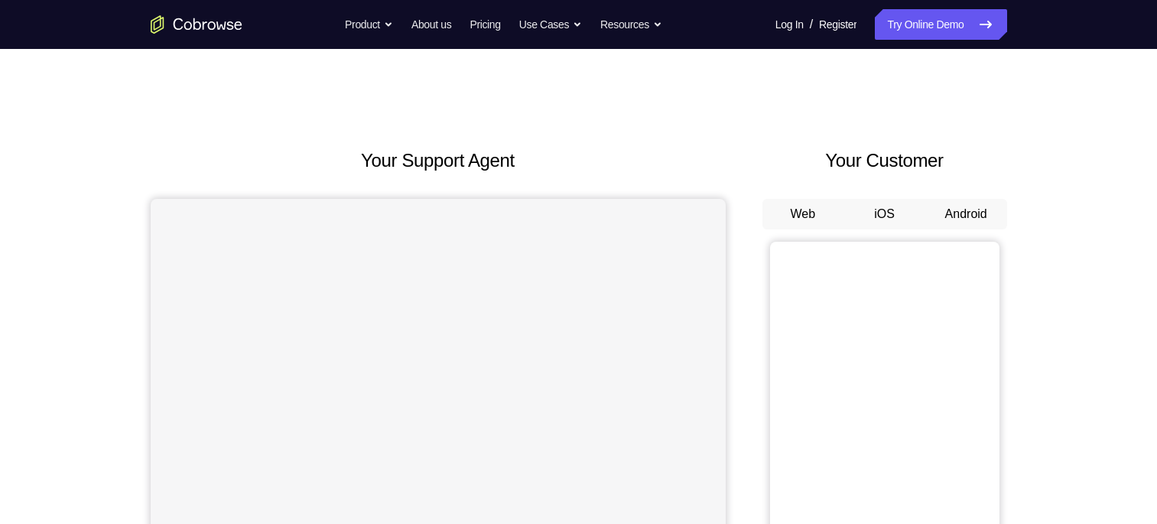 The height and width of the screenshot is (524, 1157). I want to click on button: Product, so click(369, 24).